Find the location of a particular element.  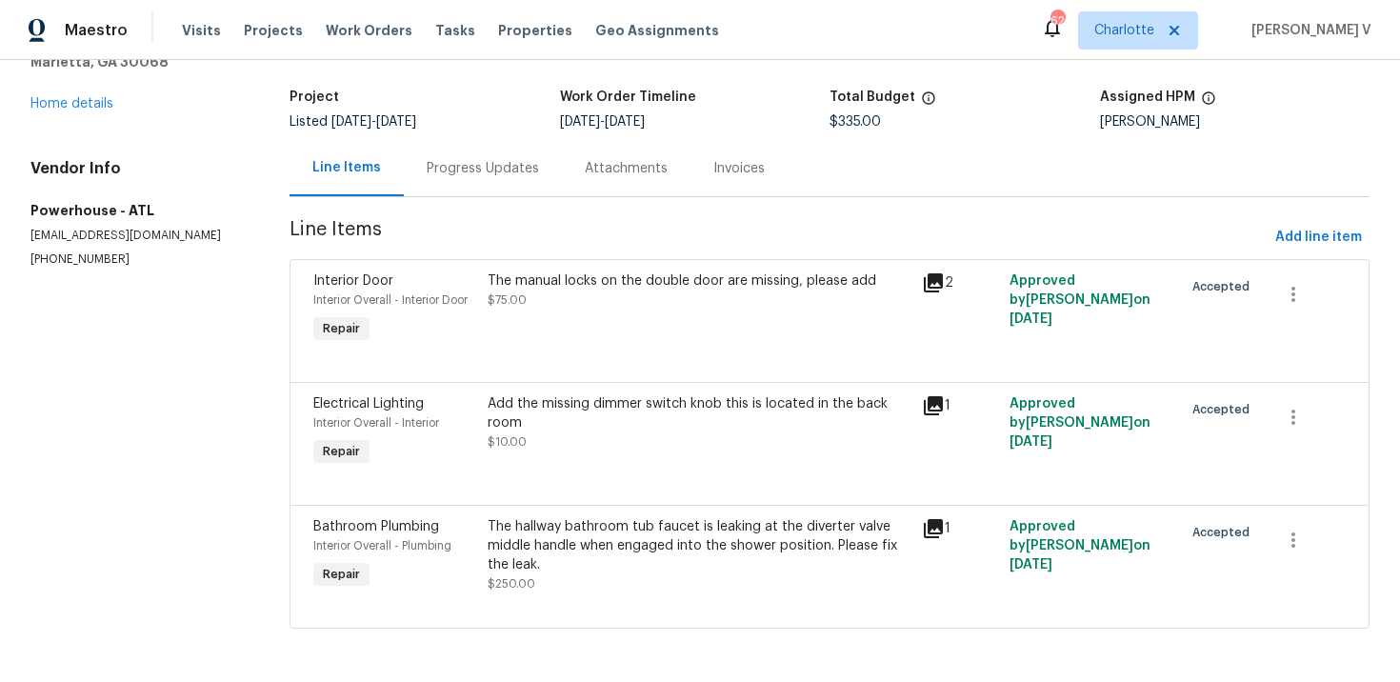

span: $75.00 is located at coordinates (507, 300).